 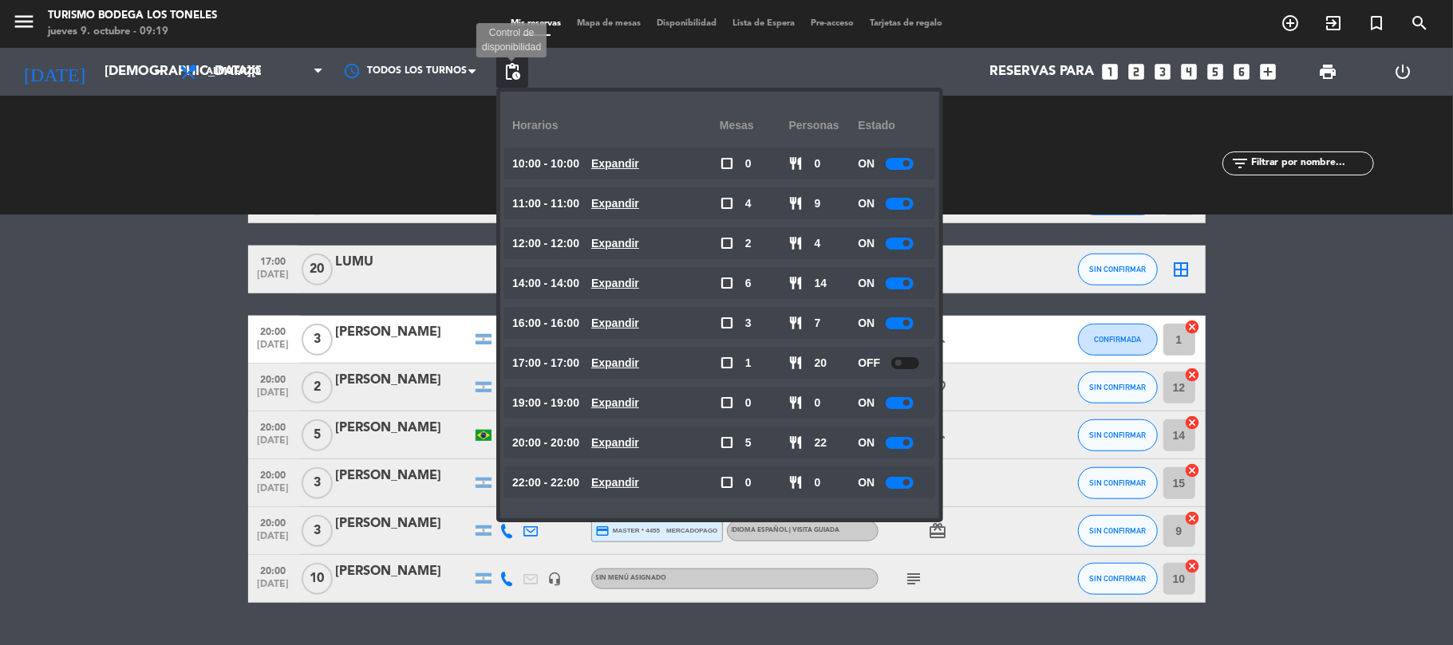 What do you see at coordinates (1240, 164) in the screenshot?
I see `i: filter_list` at bounding box center [1240, 164].